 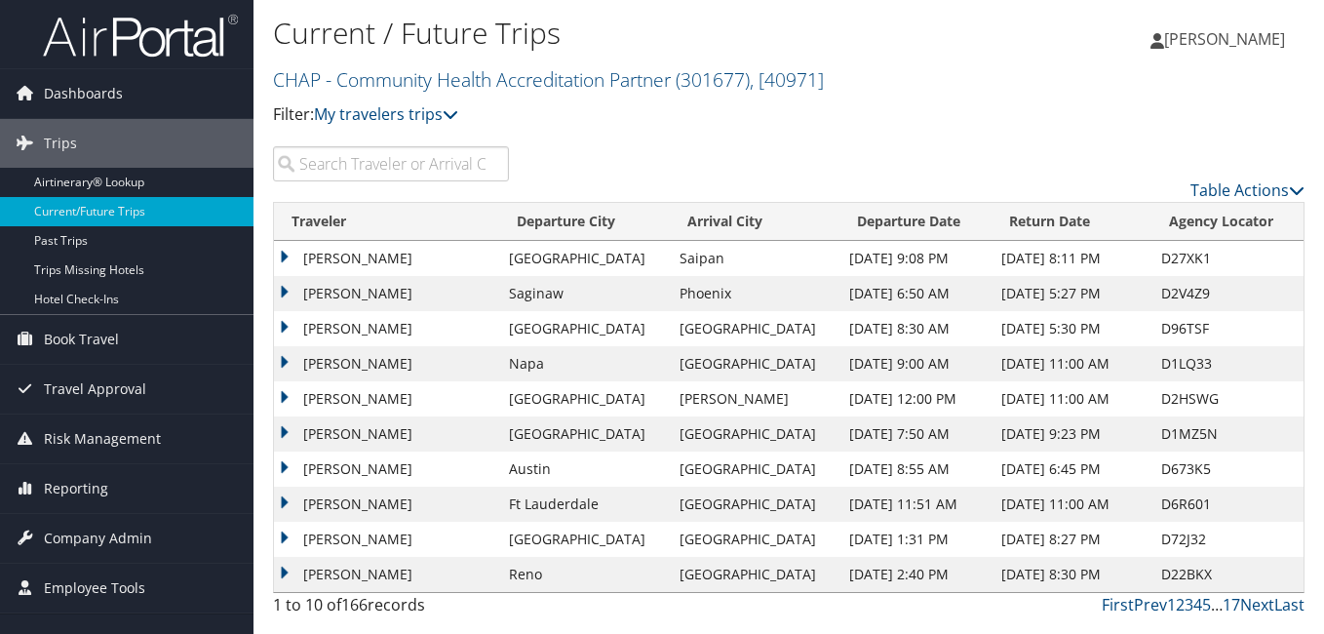 I want to click on td: D1LQ33, so click(x=1228, y=364).